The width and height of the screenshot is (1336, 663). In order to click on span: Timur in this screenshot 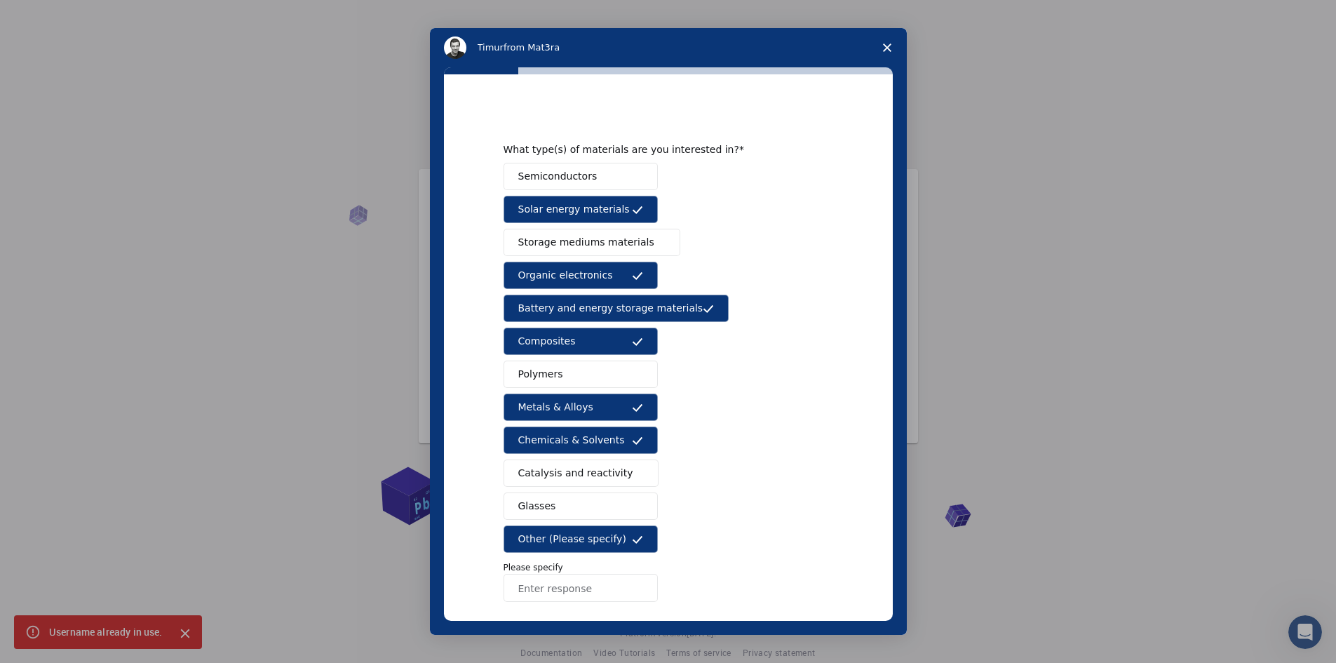, I will do `click(490, 47)`.